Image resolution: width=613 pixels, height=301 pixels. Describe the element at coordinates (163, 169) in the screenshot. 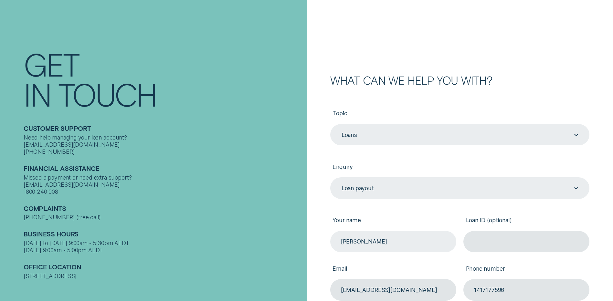

I see `h2: Financial assistance` at that location.